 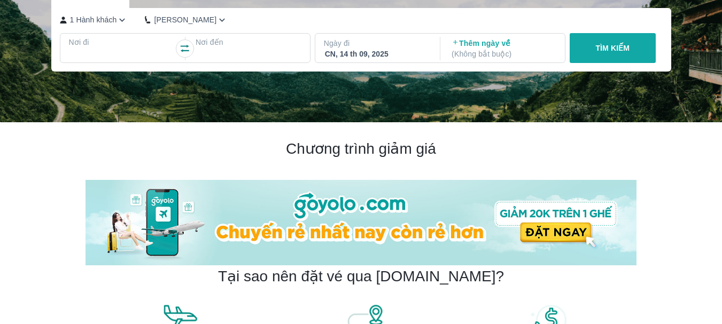 What do you see at coordinates (377, 54) in the screenshot?
I see `div: CN, 14 th 09, 2025` at bounding box center [377, 54].